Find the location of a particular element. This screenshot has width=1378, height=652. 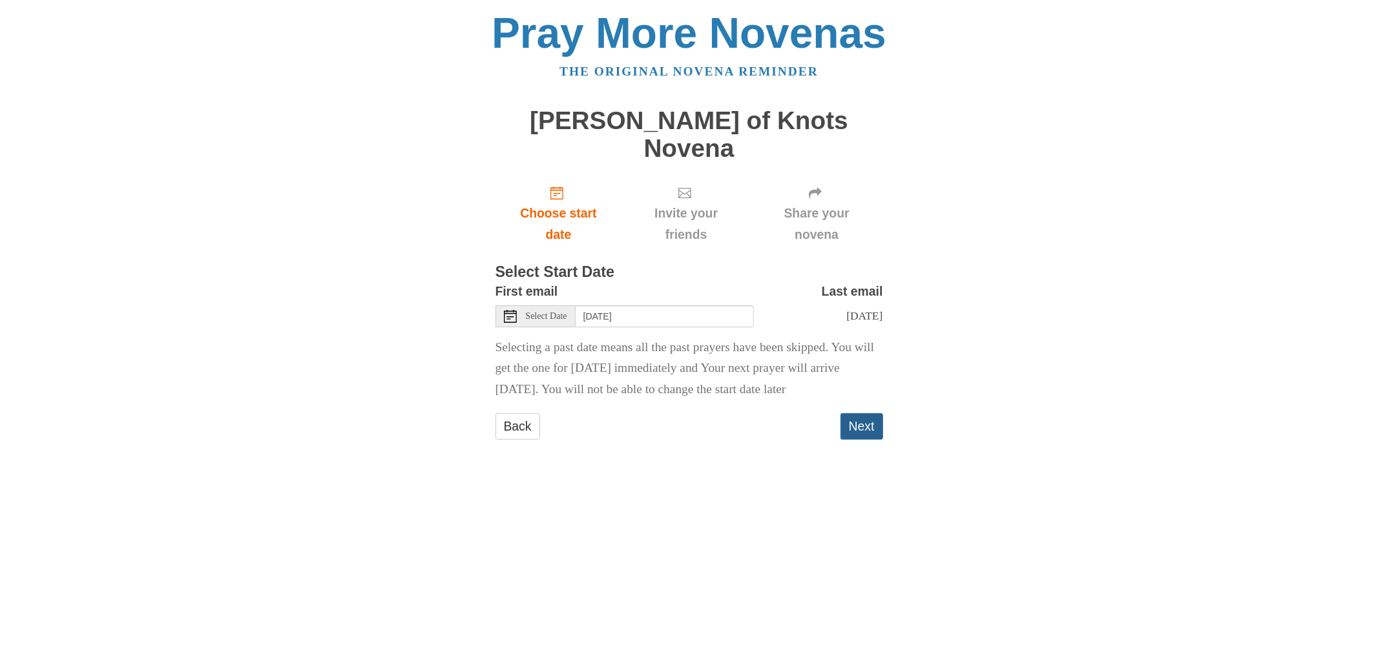

a: Back is located at coordinates (517, 426).